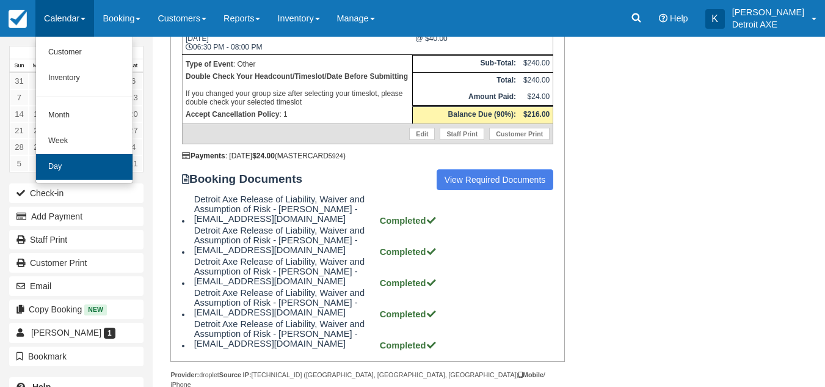  What do you see at coordinates (84, 78) in the screenshot?
I see `a: Inventory` at bounding box center [84, 78].